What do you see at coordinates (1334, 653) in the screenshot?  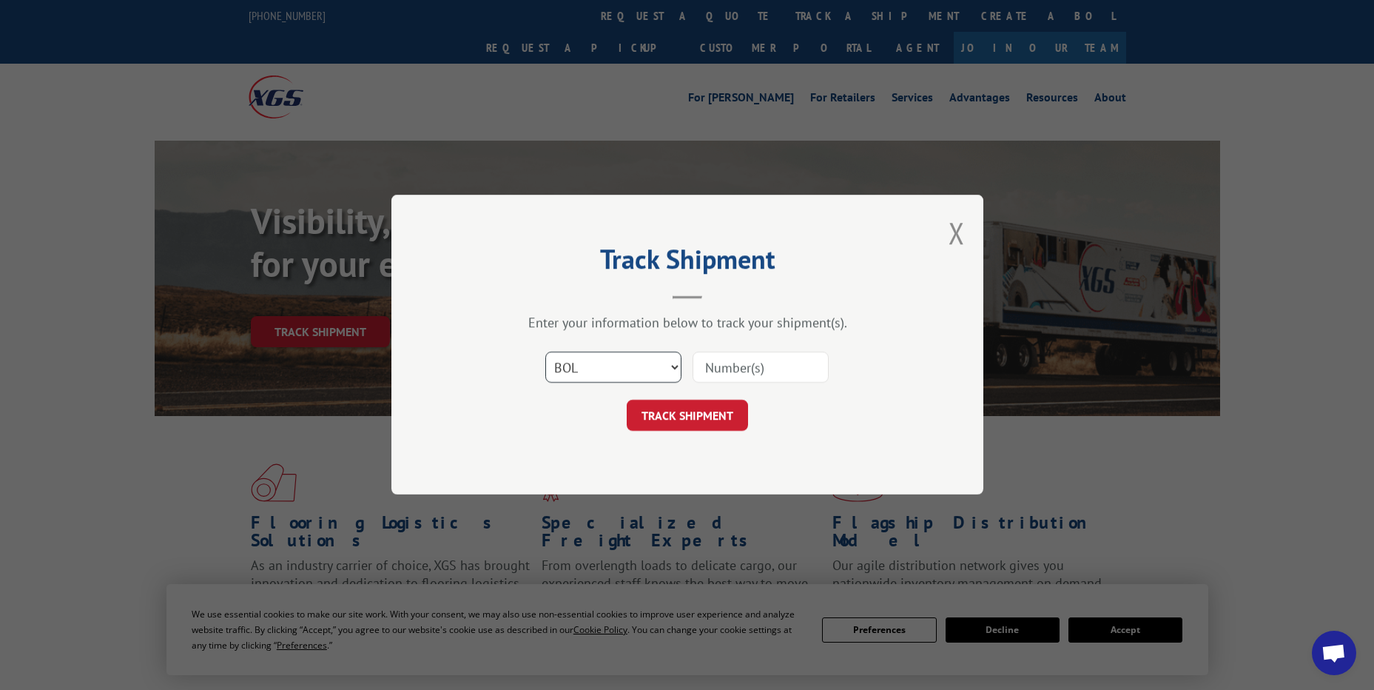 I see `div: Open chat` at bounding box center [1334, 653].